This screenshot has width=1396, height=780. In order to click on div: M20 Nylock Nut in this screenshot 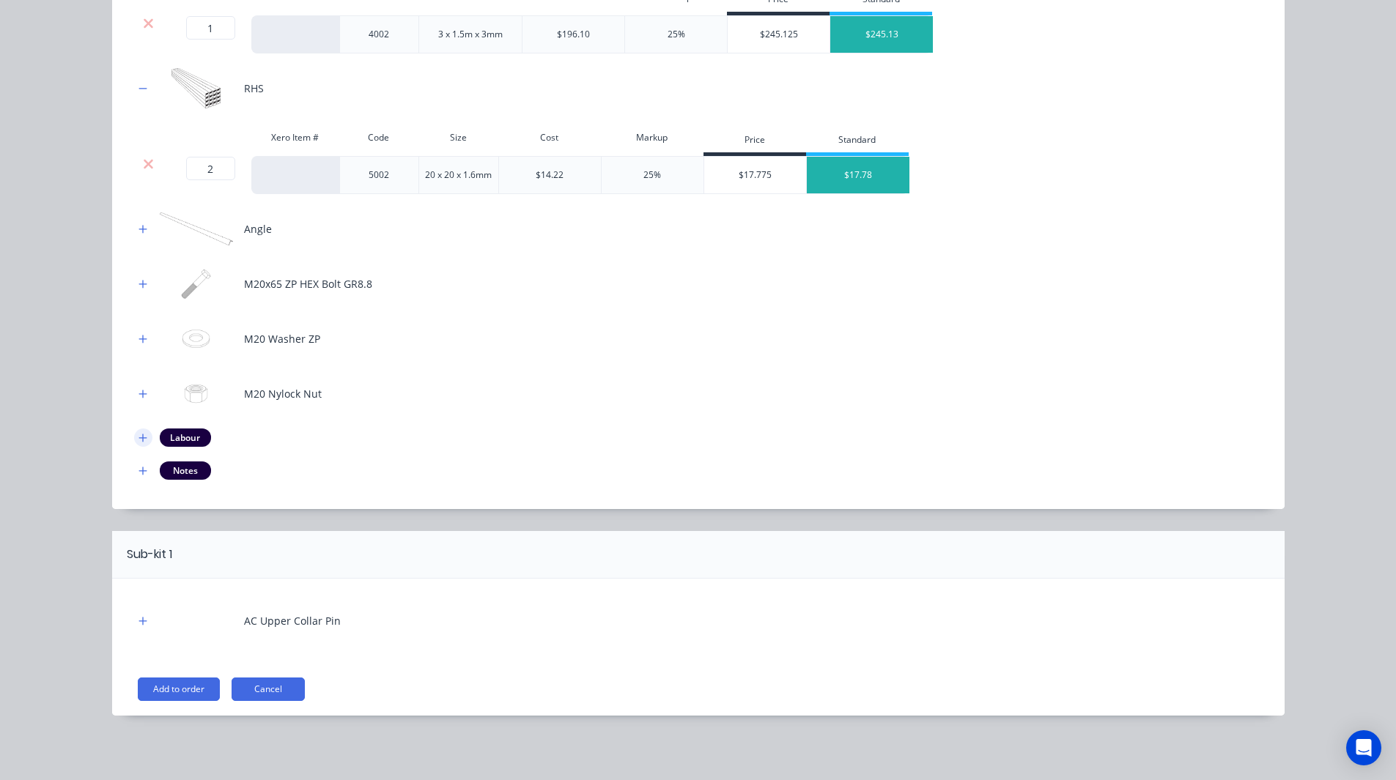, I will do `click(283, 393)`.